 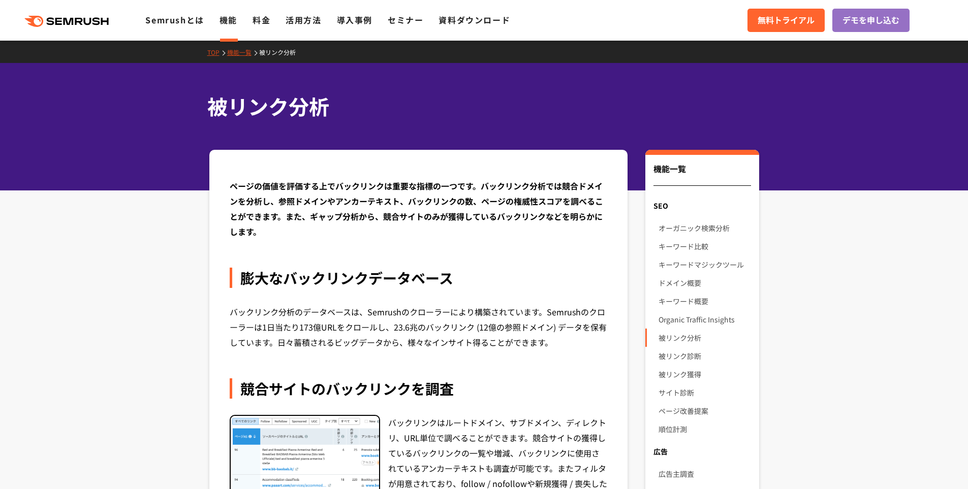 I want to click on div: 広告, so click(x=701, y=452).